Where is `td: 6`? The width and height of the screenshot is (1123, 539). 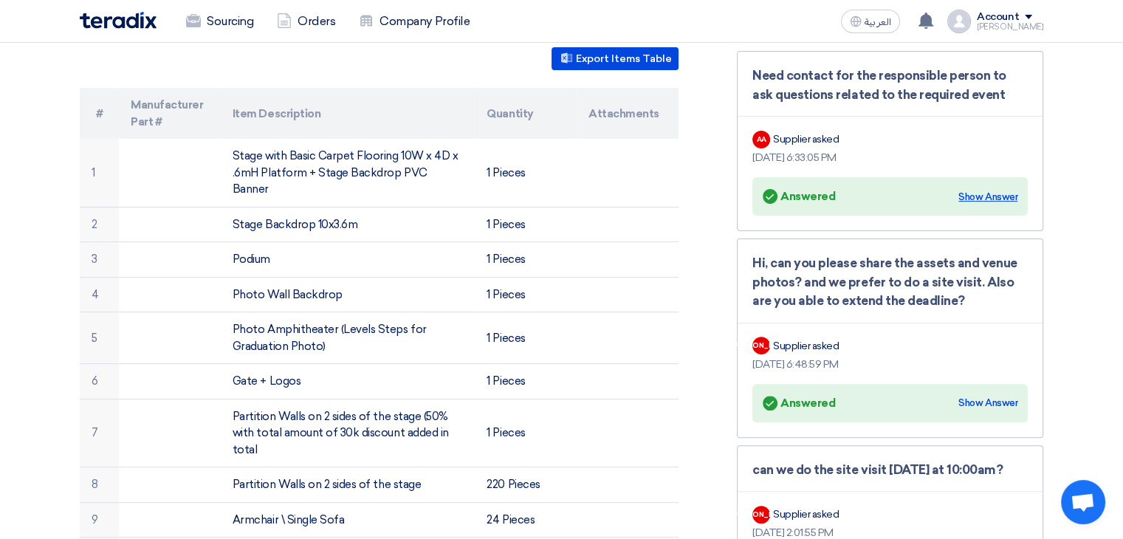 td: 6 is located at coordinates (99, 382).